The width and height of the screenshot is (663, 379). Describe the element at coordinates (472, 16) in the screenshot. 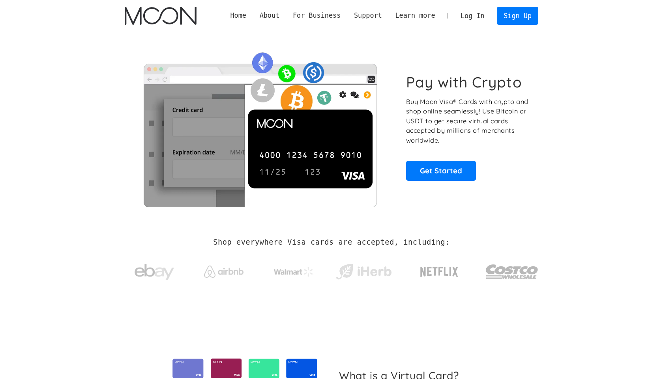

I see `a: Log In` at that location.